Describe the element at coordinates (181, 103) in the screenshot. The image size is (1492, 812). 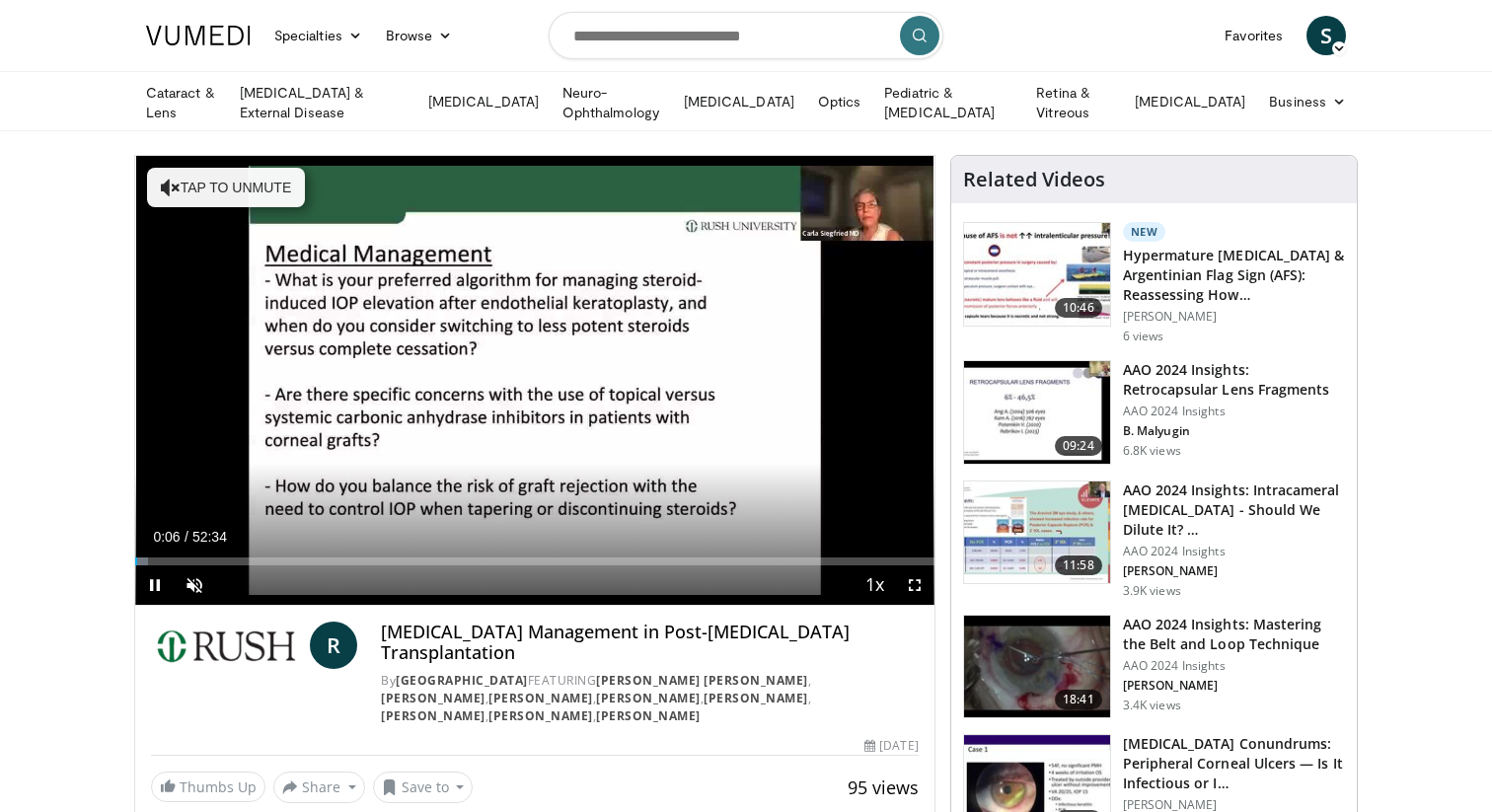
I see `a: Cataract & Lens` at that location.